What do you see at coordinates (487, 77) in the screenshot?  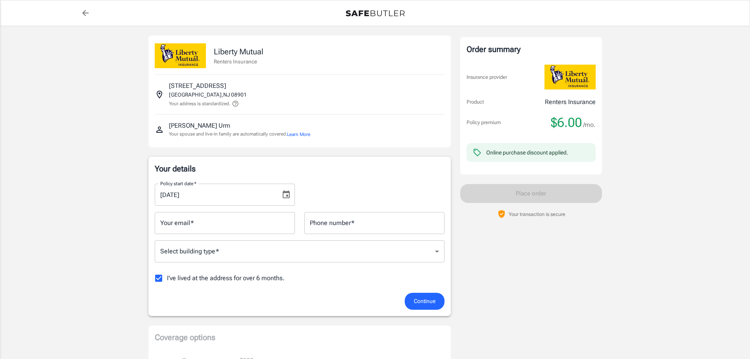 I see `p: Insurance provider` at bounding box center [487, 77].